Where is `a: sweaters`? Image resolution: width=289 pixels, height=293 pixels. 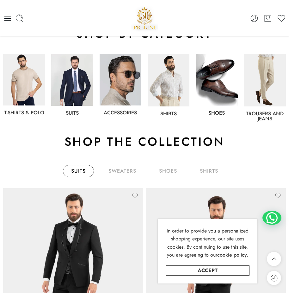 a: sweaters is located at coordinates (122, 171).